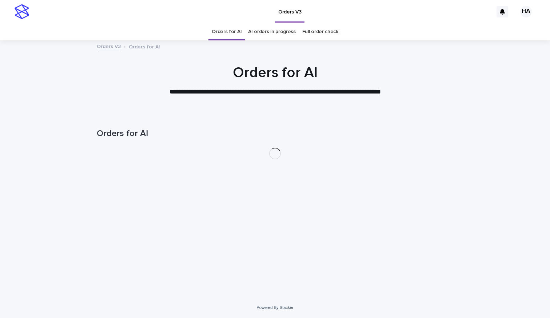 The height and width of the screenshot is (318, 550). What do you see at coordinates (227, 32) in the screenshot?
I see `a: Orders for AI` at bounding box center [227, 32].